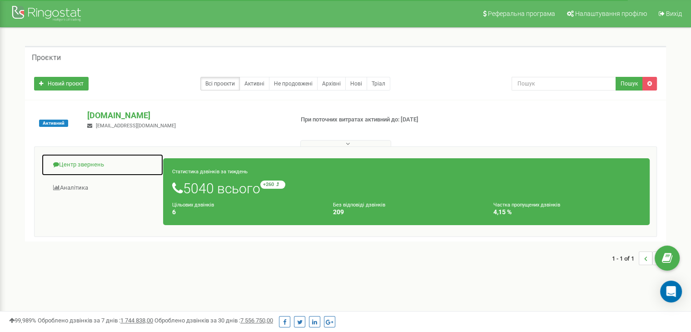 This screenshot has width=691, height=332. I want to click on small: Цільових дзвінків, so click(193, 204).